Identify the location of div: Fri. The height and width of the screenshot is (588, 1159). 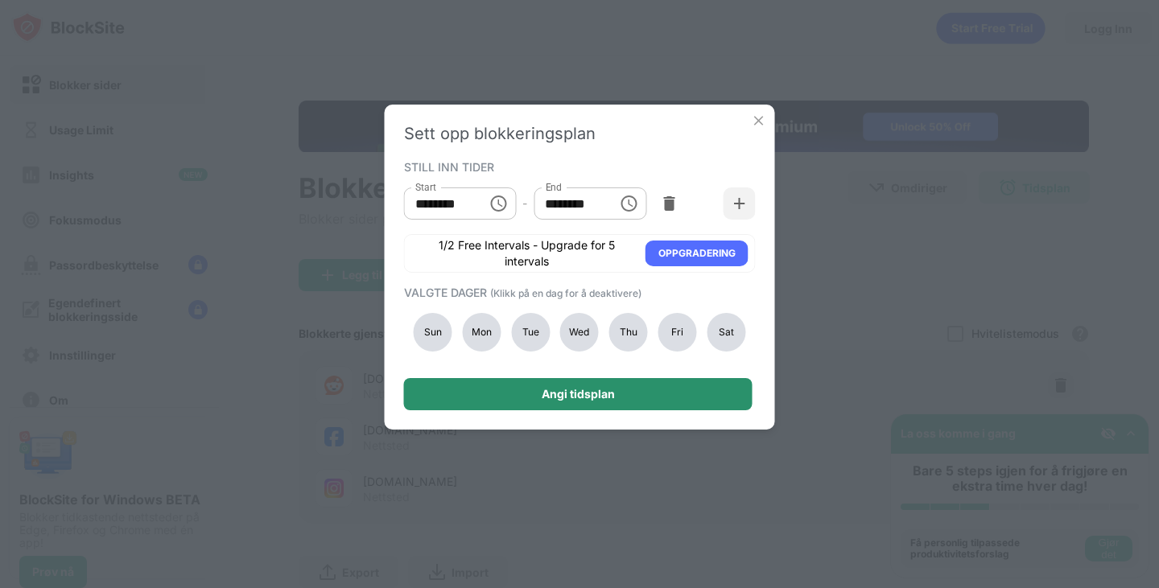
(678, 332).